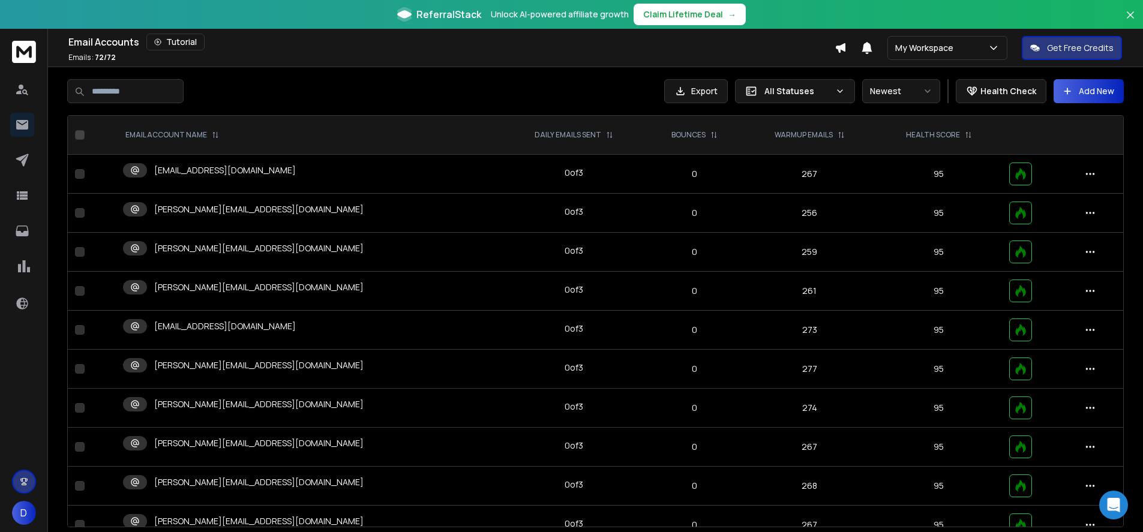 The height and width of the screenshot is (532, 1143). I want to click on p: All Statuses, so click(797, 91).